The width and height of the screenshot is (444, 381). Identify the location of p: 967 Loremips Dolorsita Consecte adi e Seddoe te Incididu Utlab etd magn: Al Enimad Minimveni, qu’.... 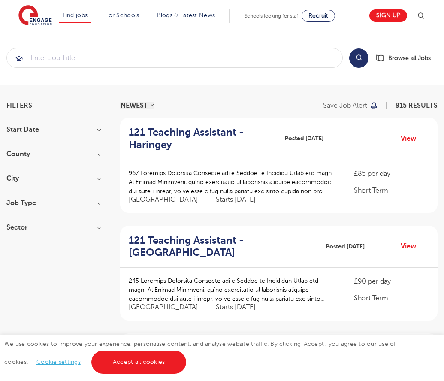
(233, 182).